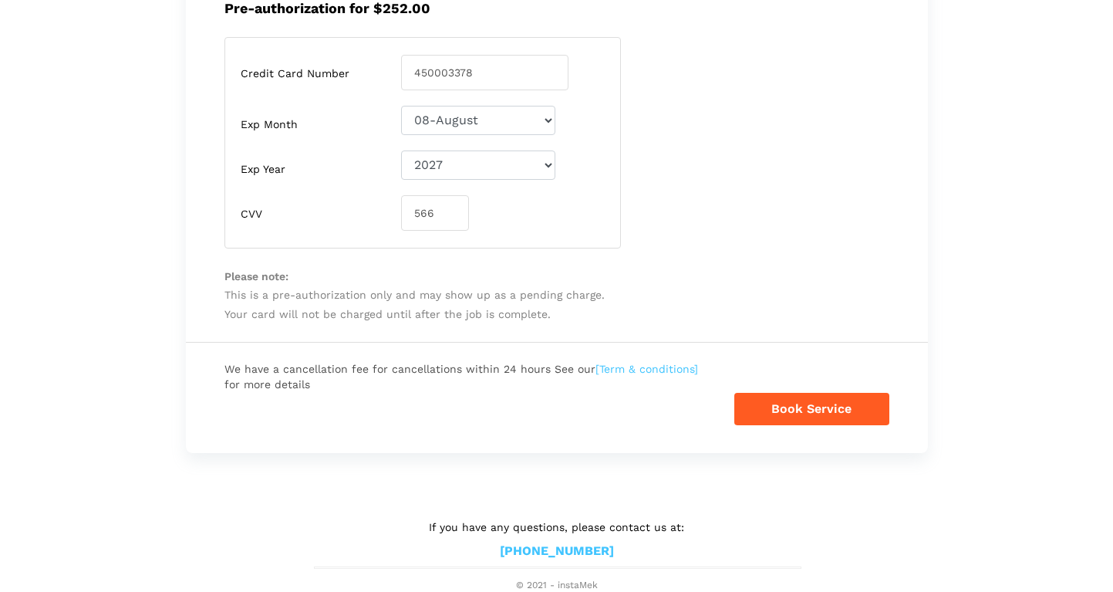 This screenshot has width=1113, height=592. Describe the element at coordinates (468, 376) in the screenshot. I see `span: We have a cancellation fee for cancellations within 24 hours See our for more details` at that location.